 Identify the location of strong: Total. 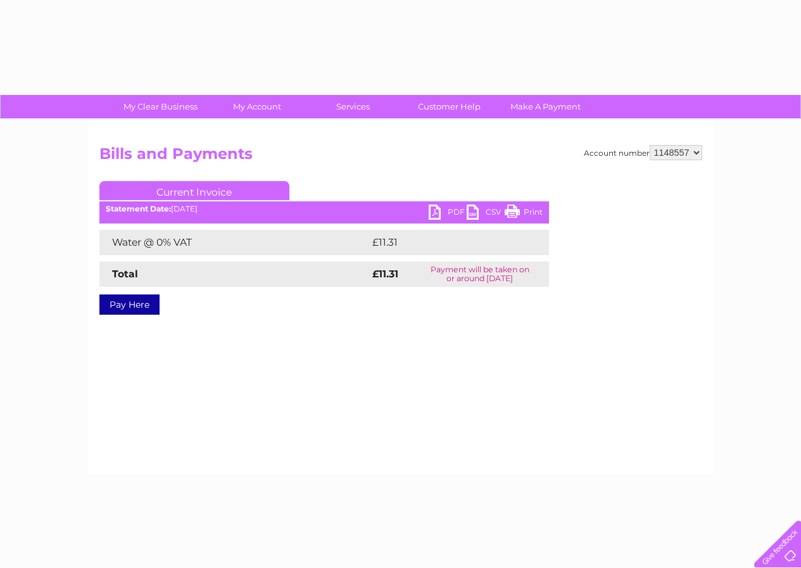
(125, 274).